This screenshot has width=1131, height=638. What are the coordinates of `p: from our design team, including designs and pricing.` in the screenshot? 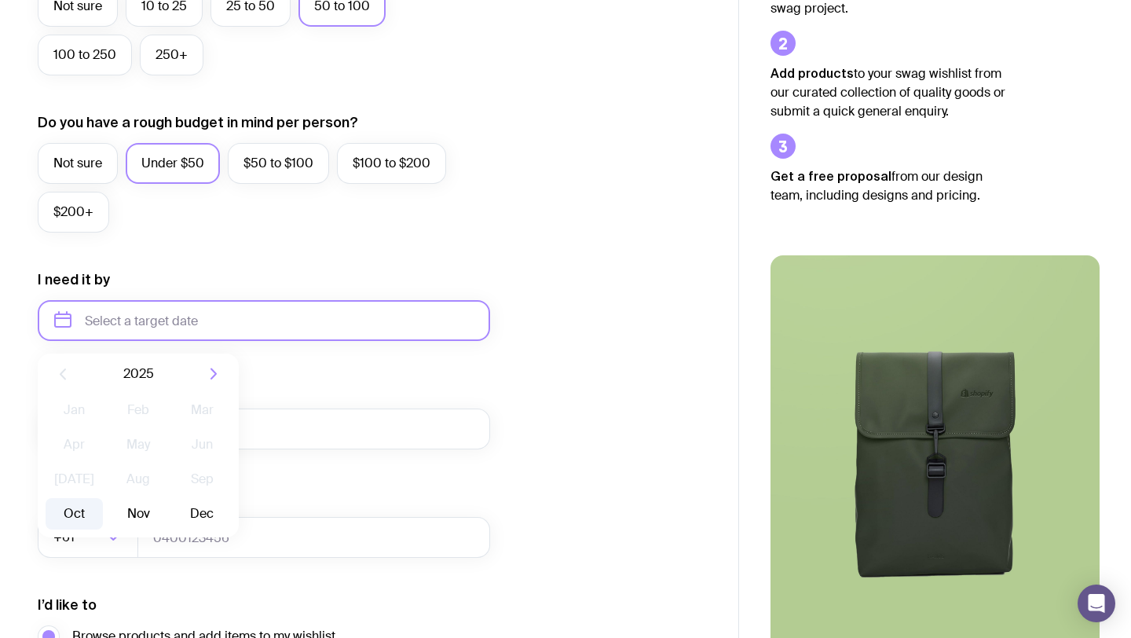 It's located at (889, 185).